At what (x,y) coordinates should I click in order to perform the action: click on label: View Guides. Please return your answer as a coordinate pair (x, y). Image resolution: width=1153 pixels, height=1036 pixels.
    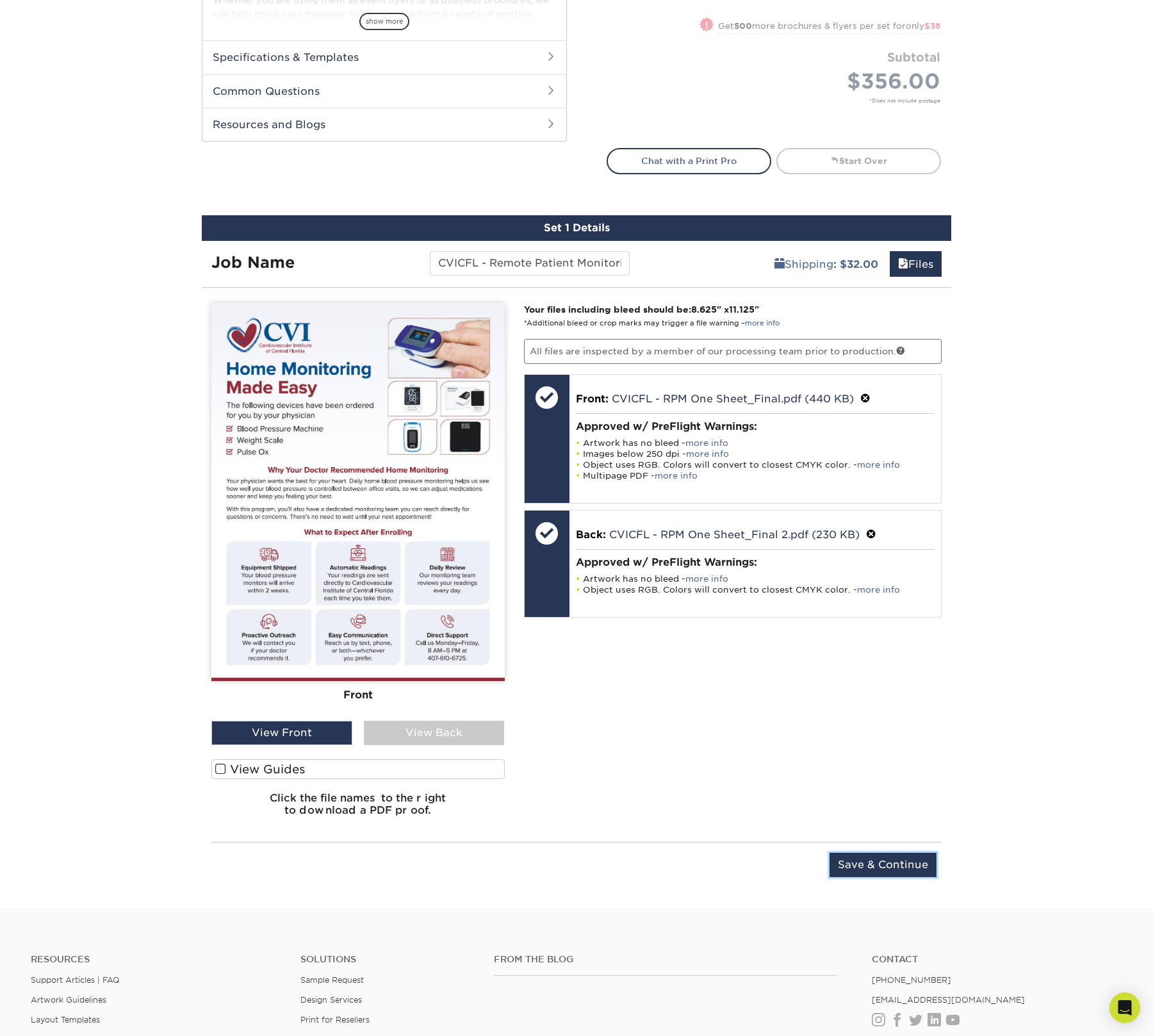
    Looking at the image, I should click on (358, 769).